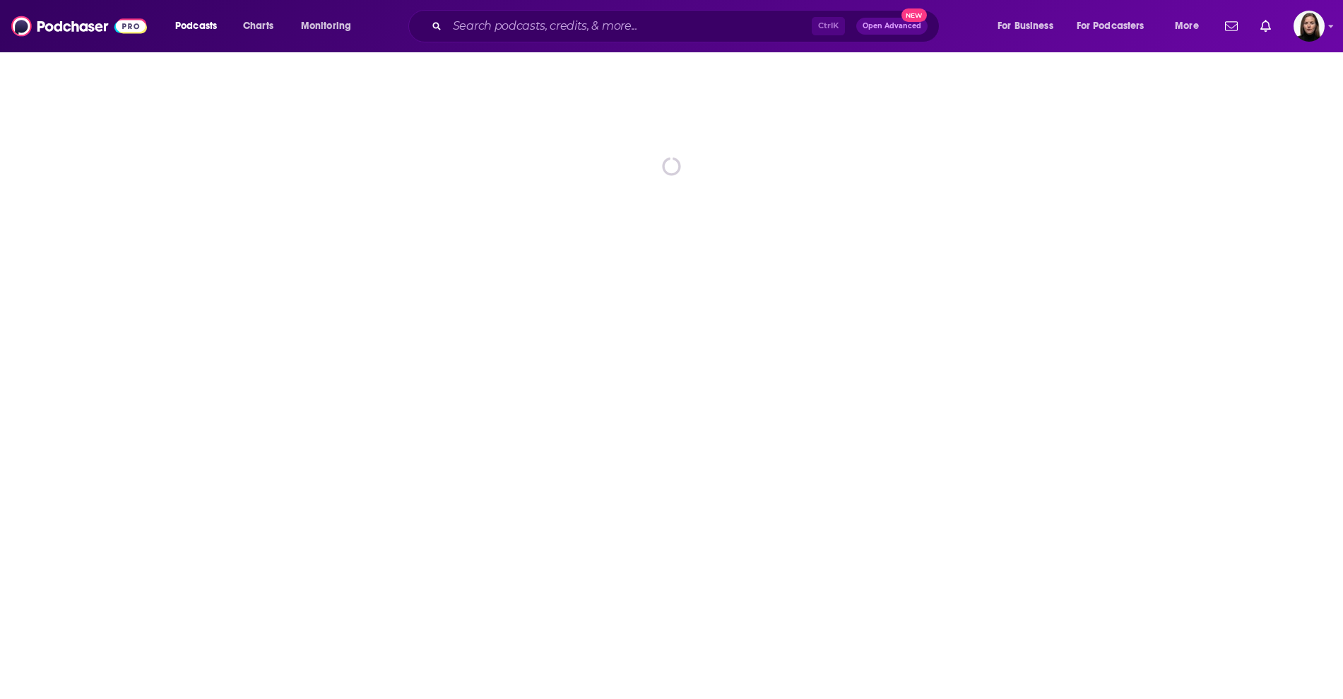 The height and width of the screenshot is (699, 1343). What do you see at coordinates (1309, 26) in the screenshot?
I see `img: User Profile` at bounding box center [1309, 26].